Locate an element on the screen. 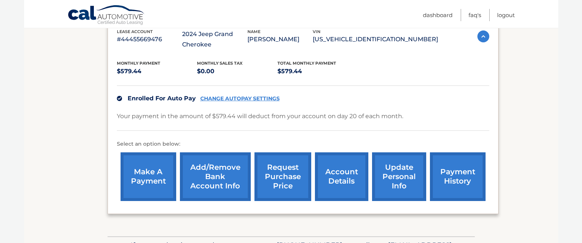 The width and height of the screenshot is (582, 243). p: #44455669476 is located at coordinates (150, 39).